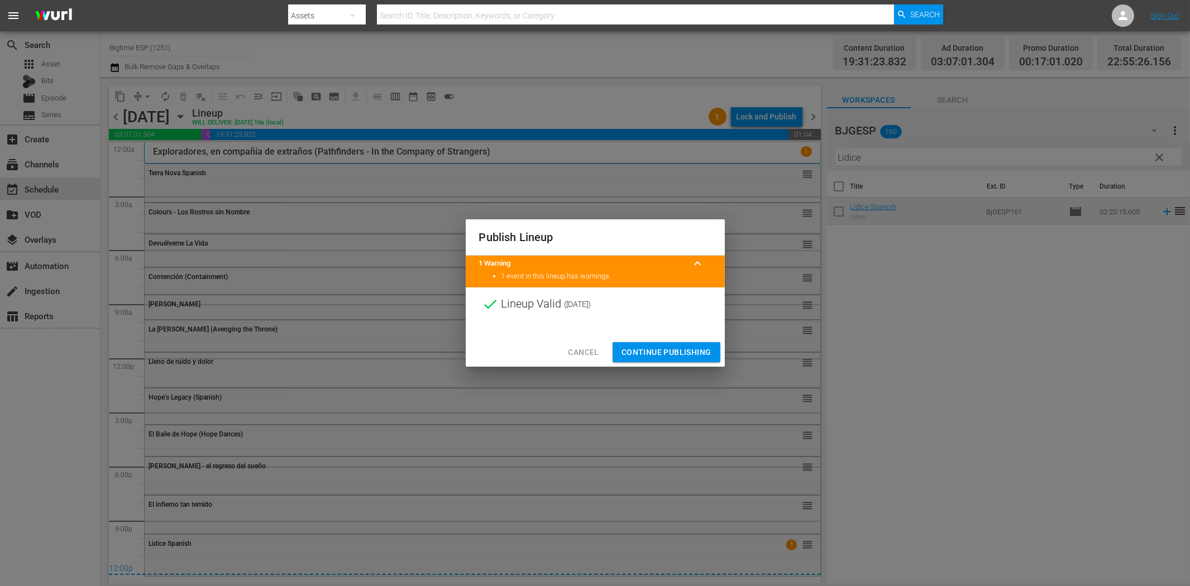 Image resolution: width=1190 pixels, height=586 pixels. What do you see at coordinates (666, 352) in the screenshot?
I see `button: Continue Publishing` at bounding box center [666, 352].